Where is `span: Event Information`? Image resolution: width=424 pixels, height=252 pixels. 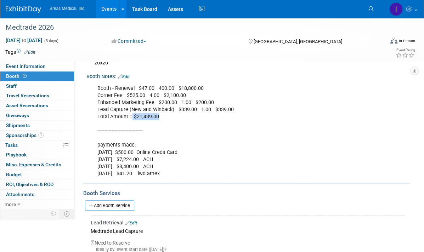 span: Event Information is located at coordinates (26, 66).